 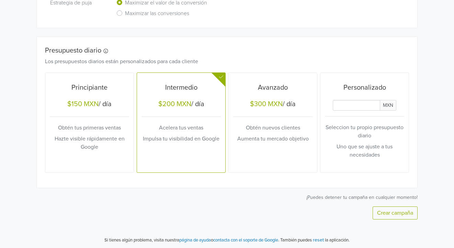 I want to click on div: $300 MXN, so click(x=266, y=104).